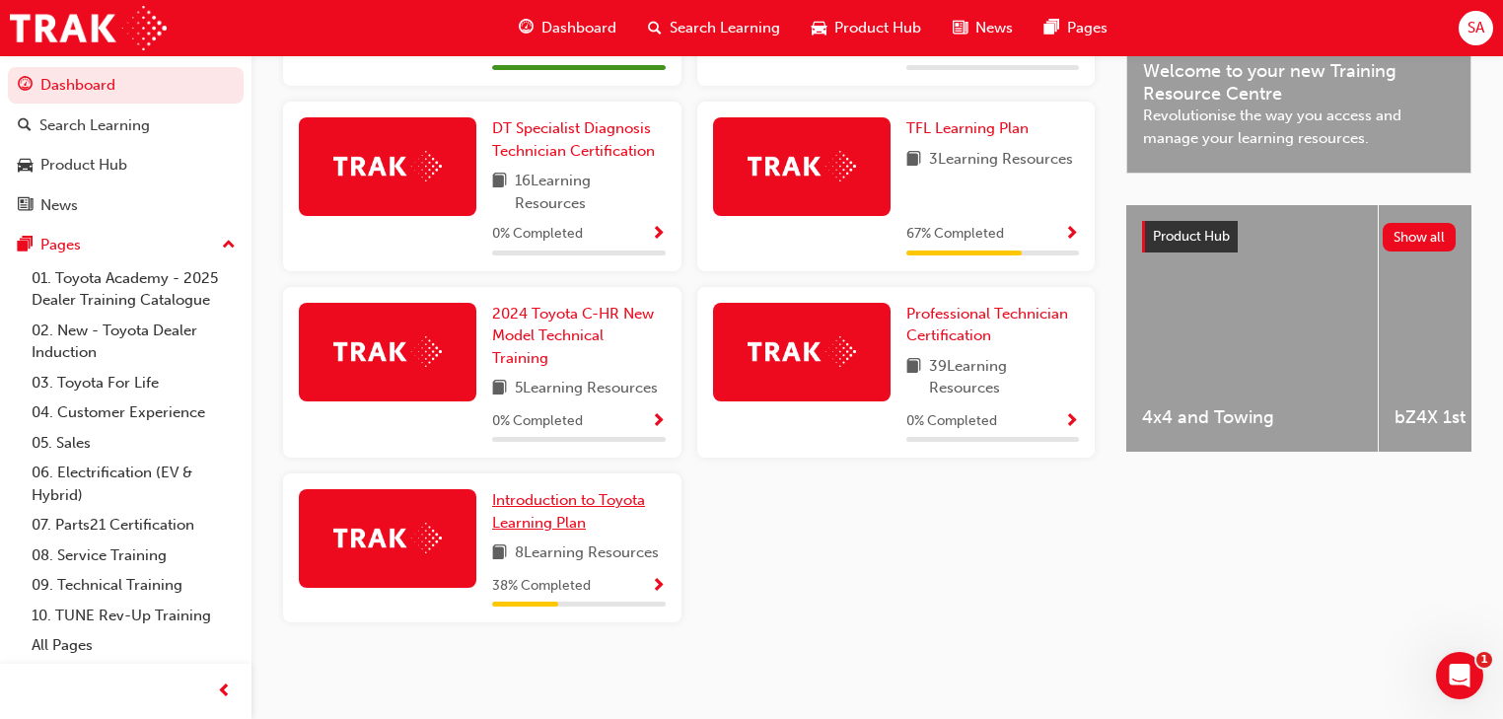 This screenshot has height=719, width=1503. Describe the element at coordinates (59, 205) in the screenshot. I see `div: News` at that location.